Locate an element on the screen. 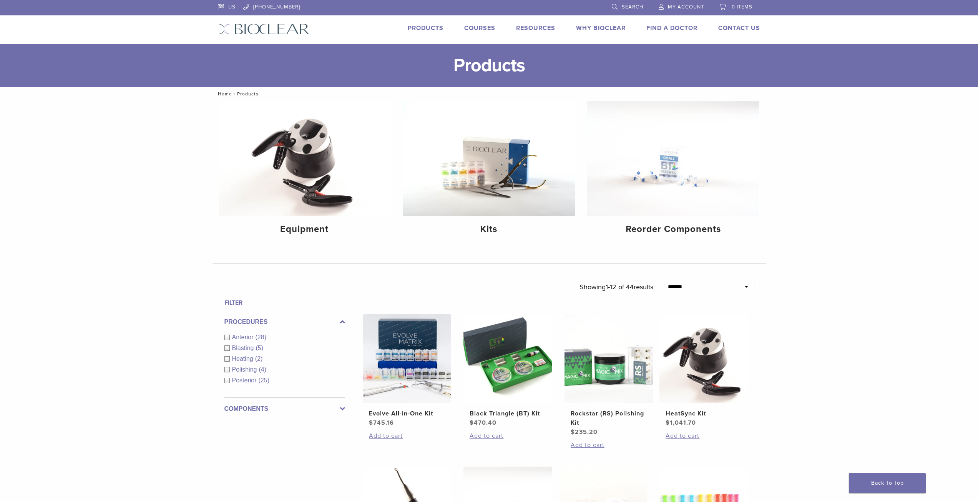 Image resolution: width=978 pixels, height=502 pixels. a: Products is located at coordinates (425, 28).